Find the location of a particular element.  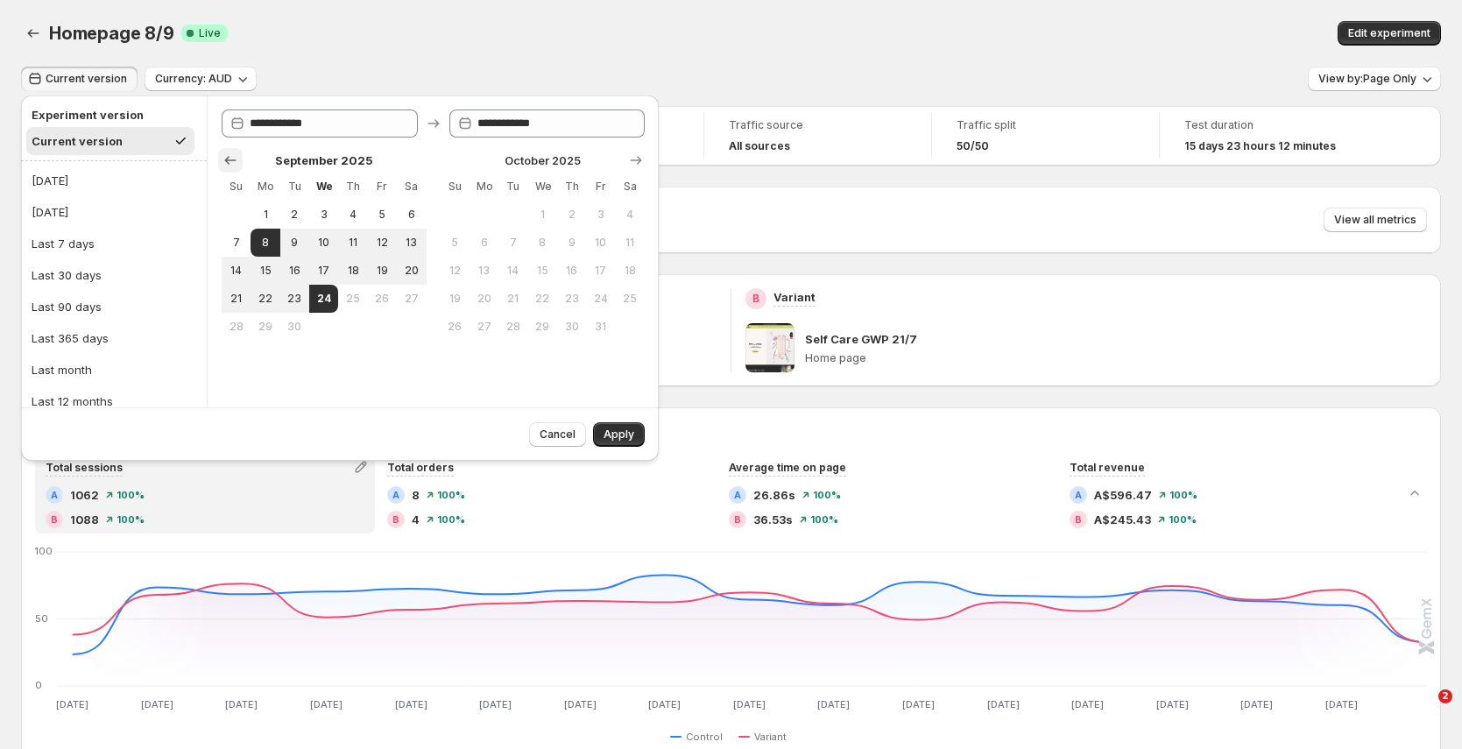

span: Traffic source is located at coordinates (817, 125).